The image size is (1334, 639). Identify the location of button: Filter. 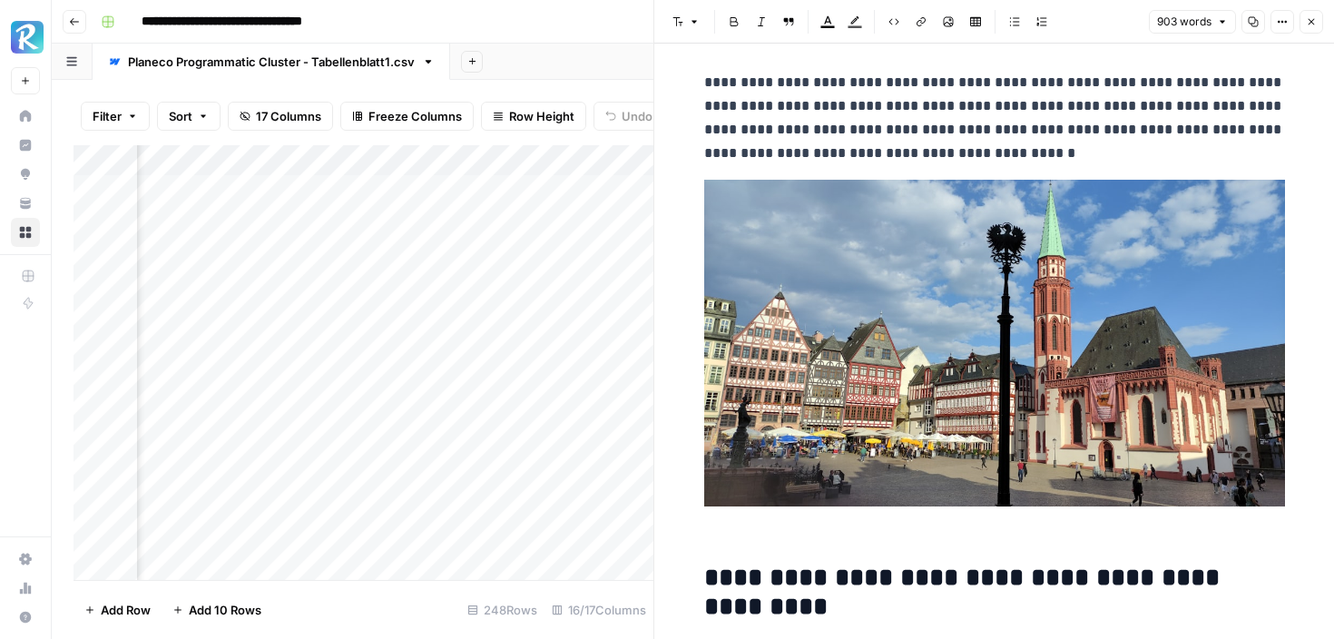
(115, 116).